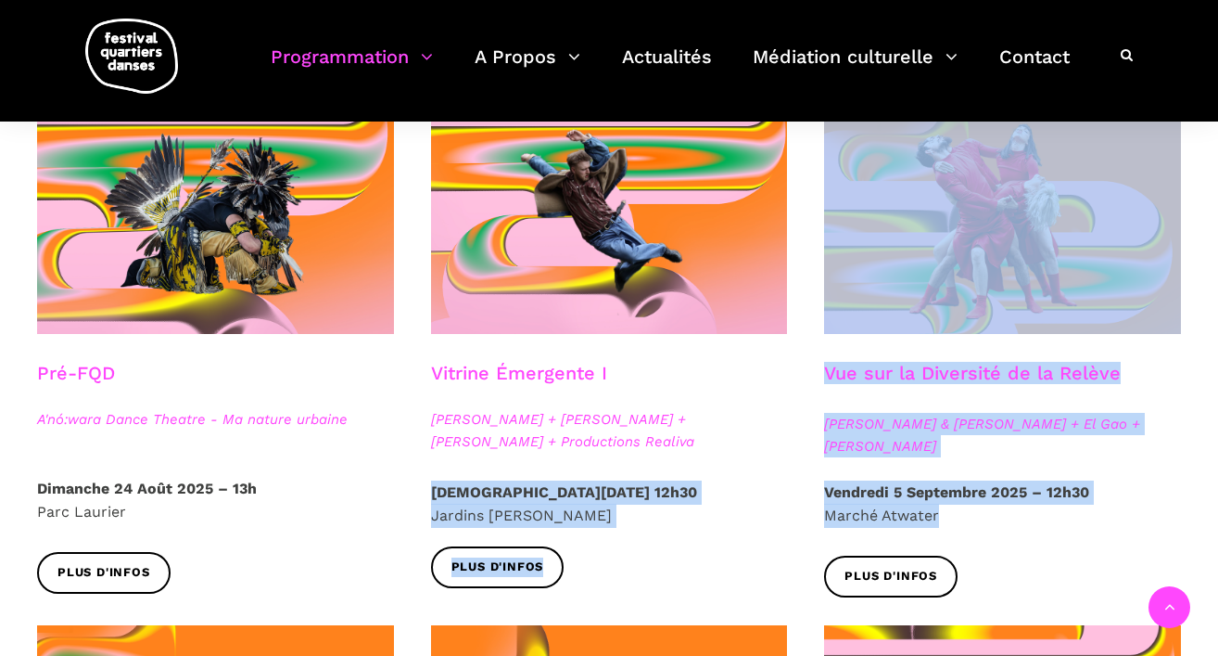  I want to click on a: Programmation, so click(351, 68).